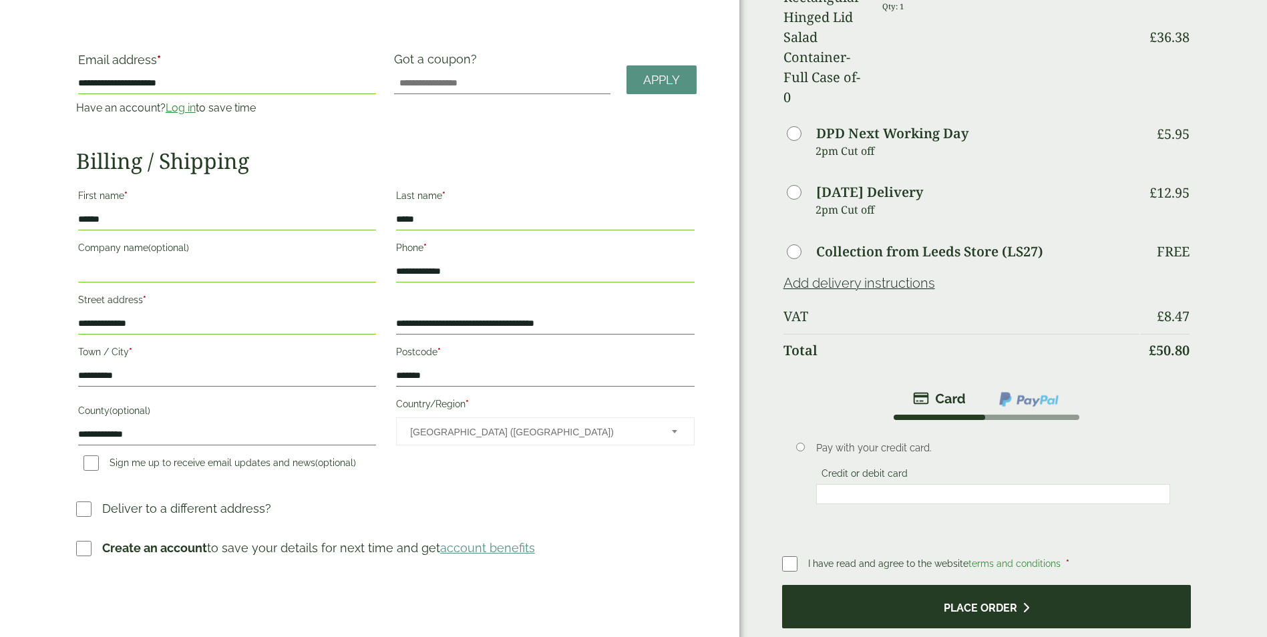 Image resolution: width=1267 pixels, height=637 pixels. Describe the element at coordinates (961, 316) in the screenshot. I see `th: VAT` at that location.